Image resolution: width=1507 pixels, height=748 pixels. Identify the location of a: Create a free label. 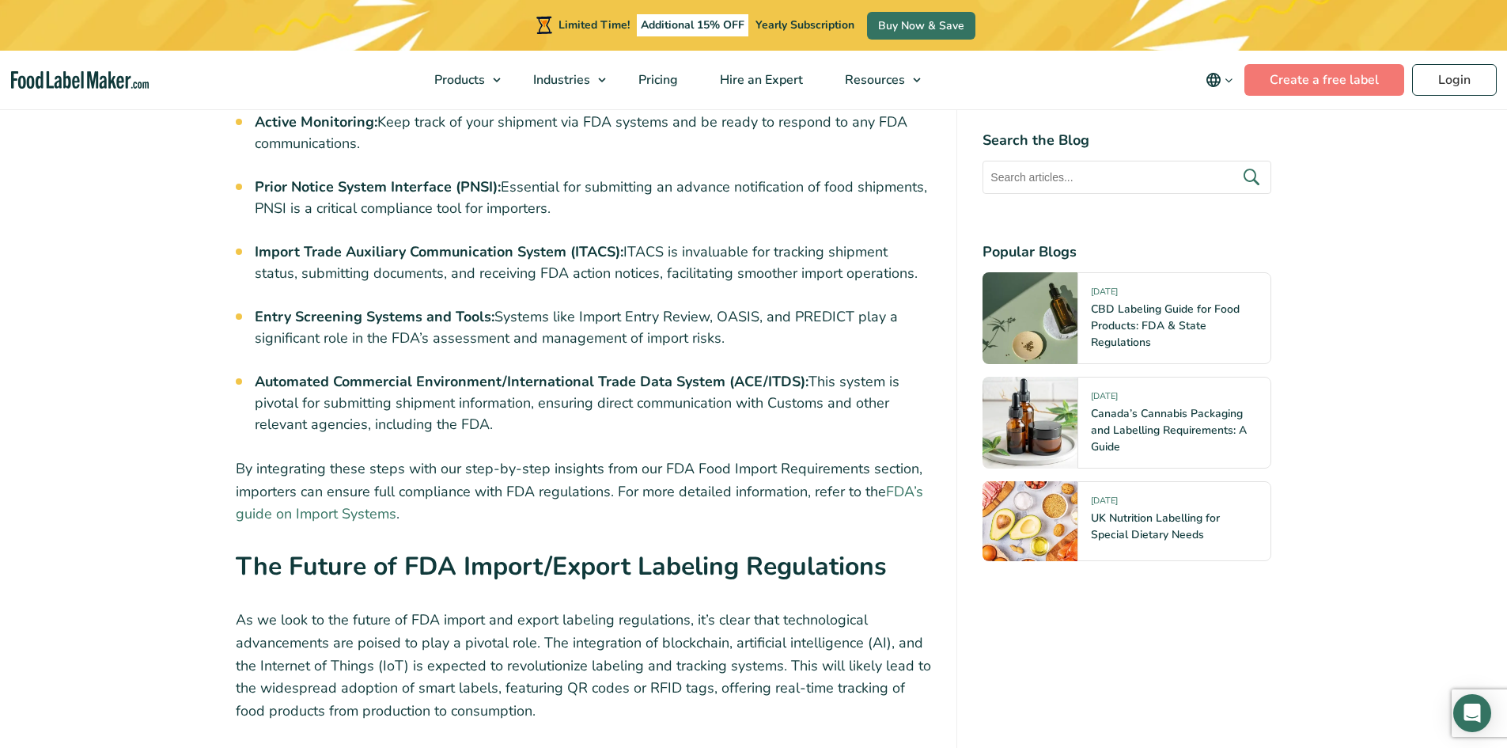
(1324, 80).